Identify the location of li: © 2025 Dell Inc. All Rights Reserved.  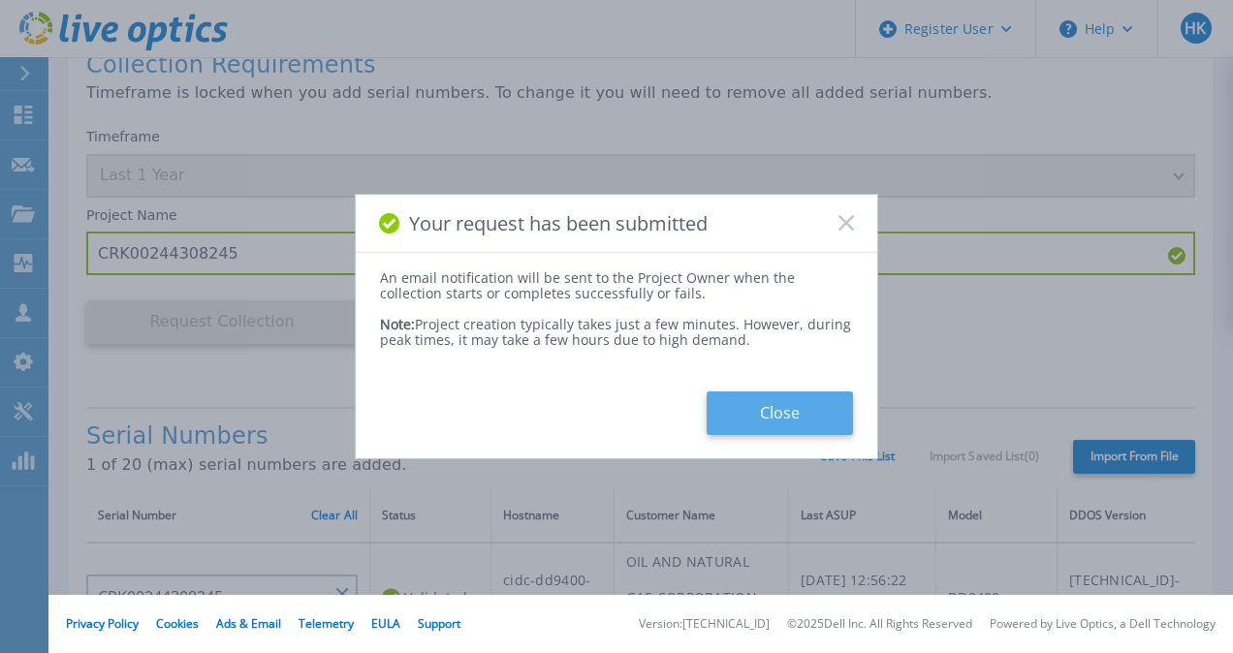
(879, 624).